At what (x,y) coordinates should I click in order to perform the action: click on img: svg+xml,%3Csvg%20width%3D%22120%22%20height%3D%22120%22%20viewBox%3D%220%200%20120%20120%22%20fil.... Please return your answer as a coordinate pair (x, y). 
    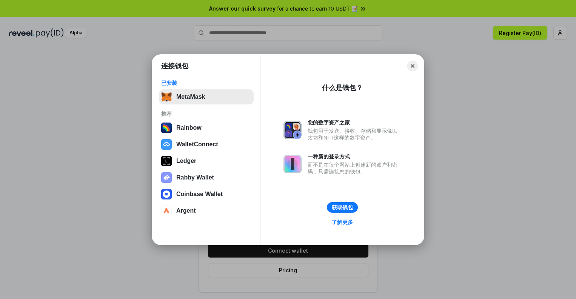
    Looking at the image, I should click on (167, 128).